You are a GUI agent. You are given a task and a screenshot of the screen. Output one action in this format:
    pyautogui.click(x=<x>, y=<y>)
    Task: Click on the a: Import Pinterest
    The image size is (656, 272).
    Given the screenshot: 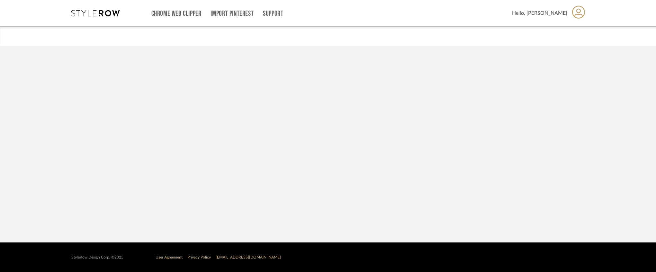 What is the action you would take?
    pyautogui.click(x=232, y=14)
    